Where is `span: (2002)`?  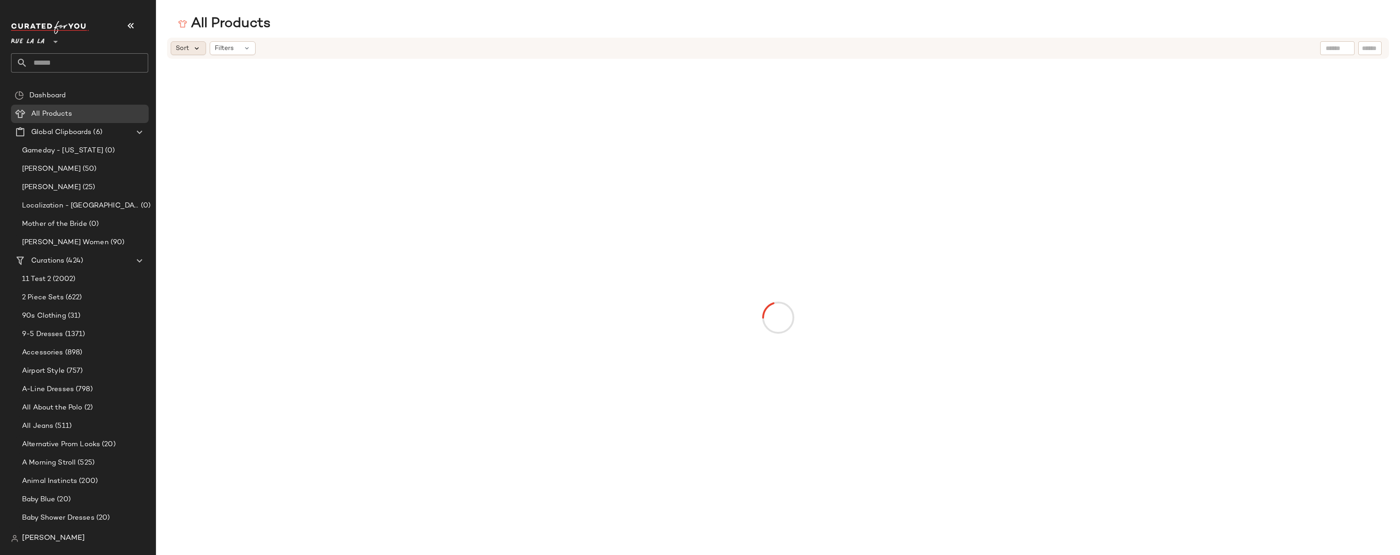
span: (2002) is located at coordinates (63, 279).